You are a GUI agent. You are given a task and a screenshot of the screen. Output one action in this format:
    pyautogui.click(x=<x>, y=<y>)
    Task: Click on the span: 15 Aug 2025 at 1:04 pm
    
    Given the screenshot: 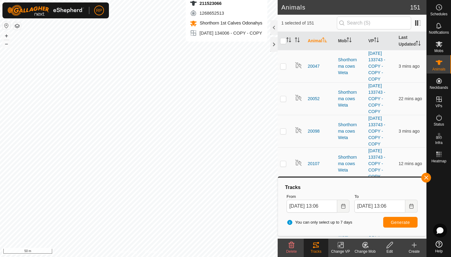 What is the action you would take?
    pyautogui.click(x=409, y=66)
    